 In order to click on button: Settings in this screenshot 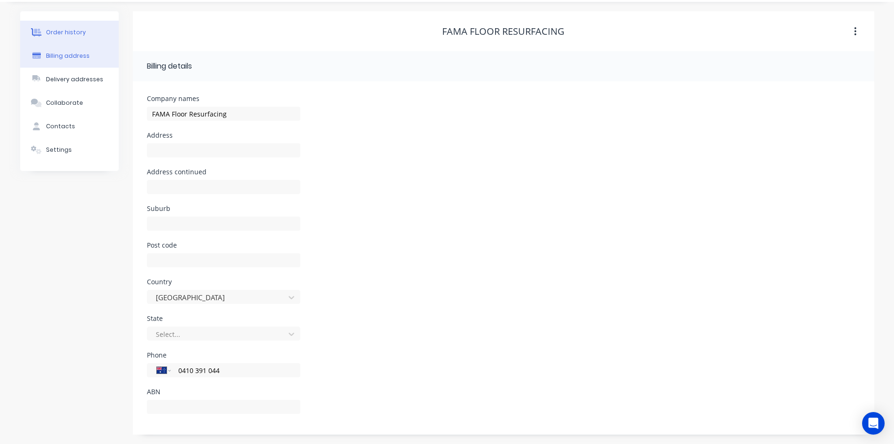, I will do `click(69, 150)`.